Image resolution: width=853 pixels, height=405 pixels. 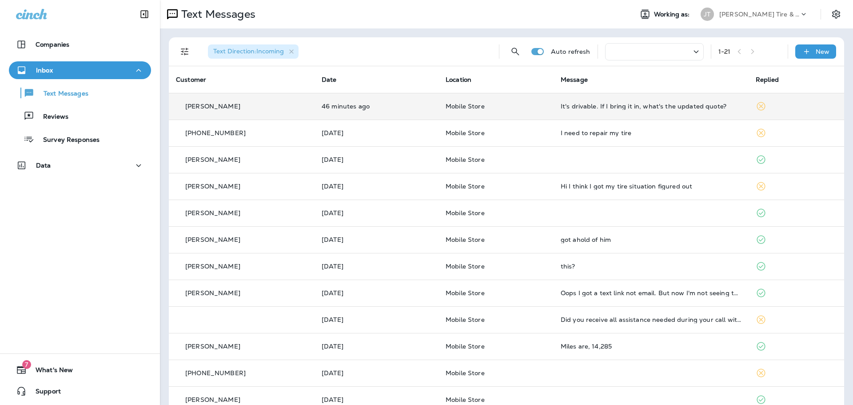 What do you see at coordinates (651, 320) in the screenshot?
I see `div: Did you receive all assistance needed during your call with Jordan? Please click the link below t...` at bounding box center [651, 320].